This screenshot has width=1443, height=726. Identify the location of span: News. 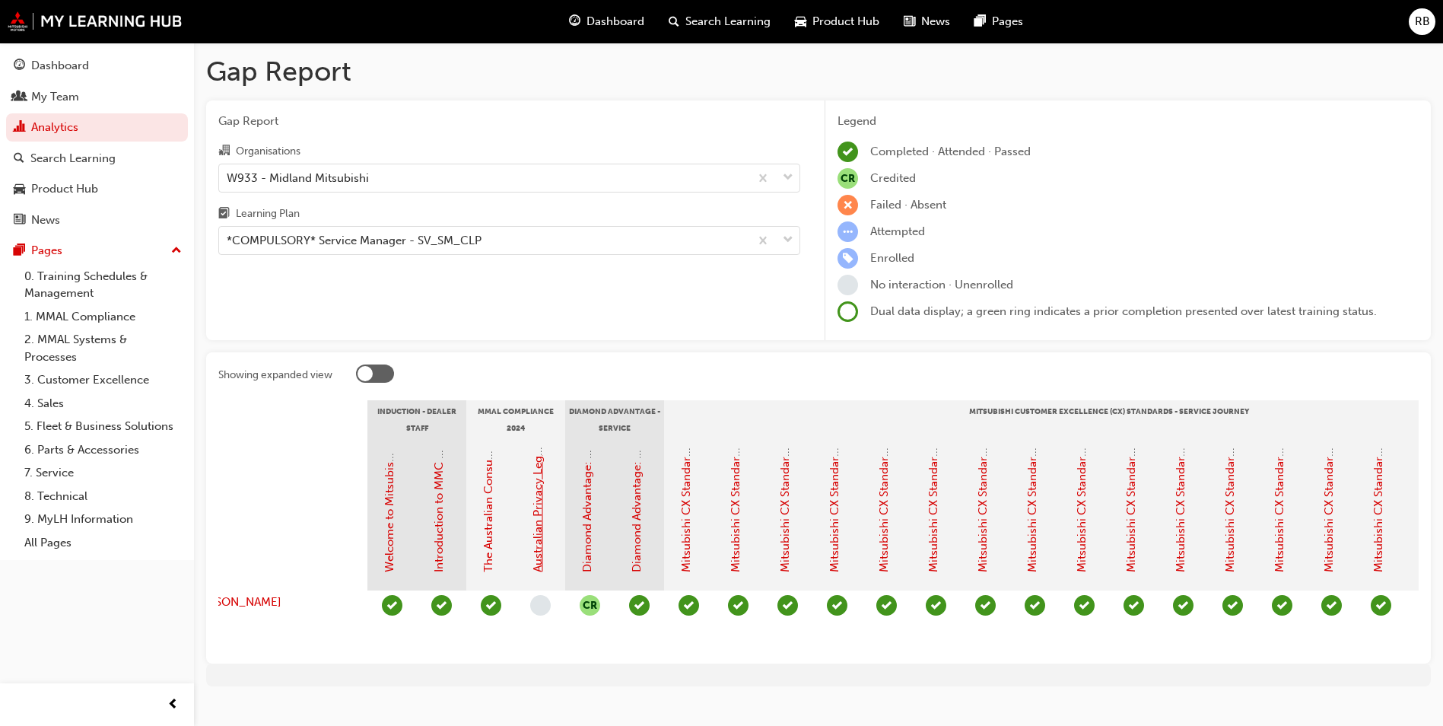
(936, 21).